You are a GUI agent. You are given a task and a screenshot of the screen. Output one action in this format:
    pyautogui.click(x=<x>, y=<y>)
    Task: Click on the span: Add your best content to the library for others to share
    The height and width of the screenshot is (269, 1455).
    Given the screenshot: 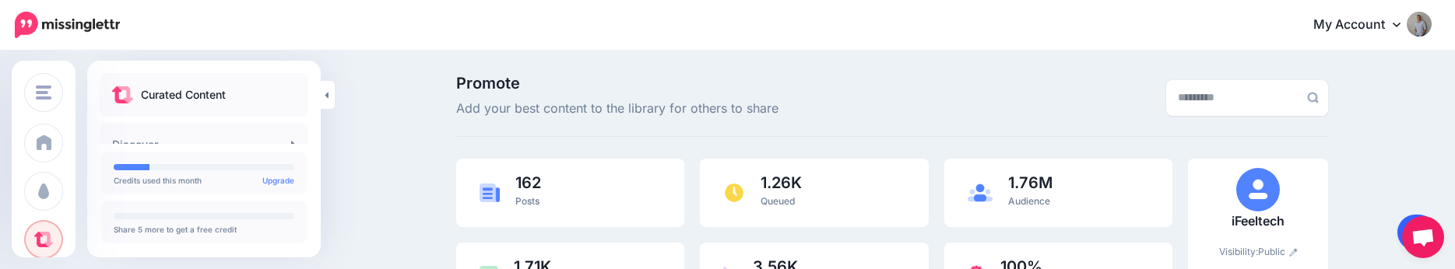 What is the action you would take?
    pyautogui.click(x=617, y=109)
    